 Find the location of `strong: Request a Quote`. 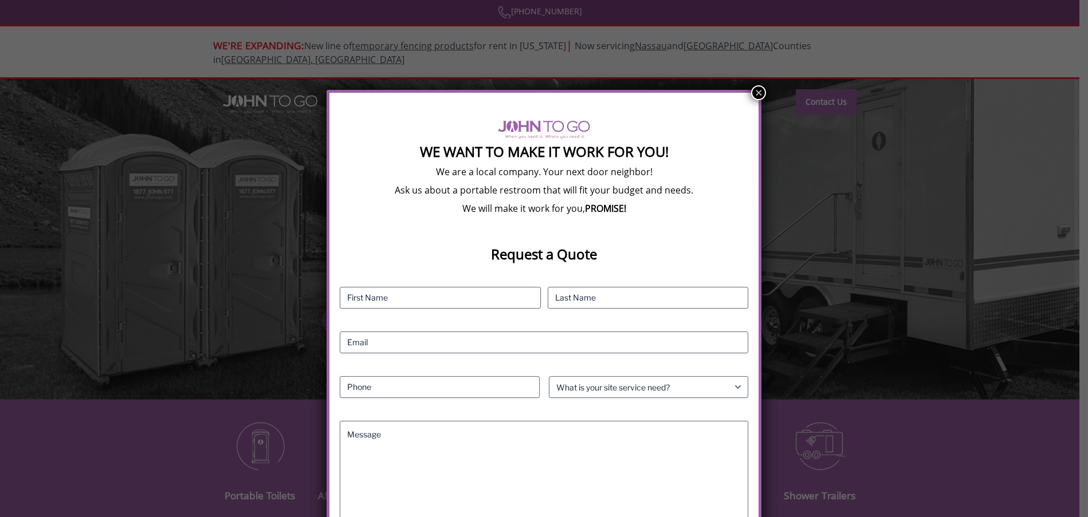

strong: Request a Quote is located at coordinates (544, 254).